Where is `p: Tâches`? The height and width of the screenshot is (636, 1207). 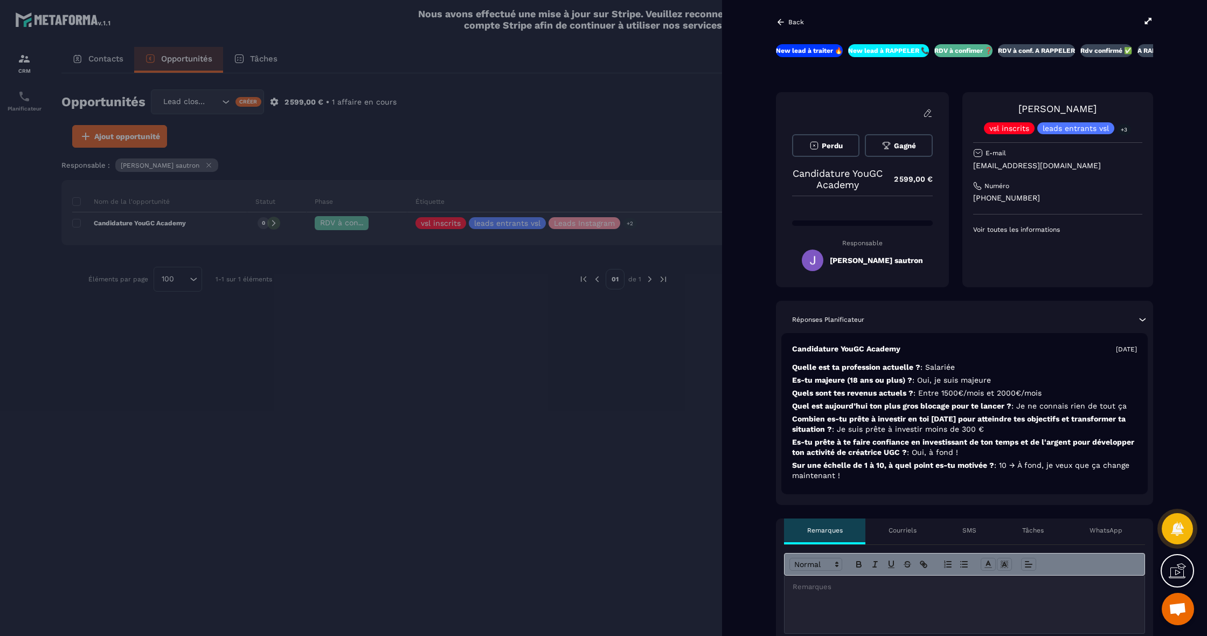 p: Tâches is located at coordinates (1033, 530).